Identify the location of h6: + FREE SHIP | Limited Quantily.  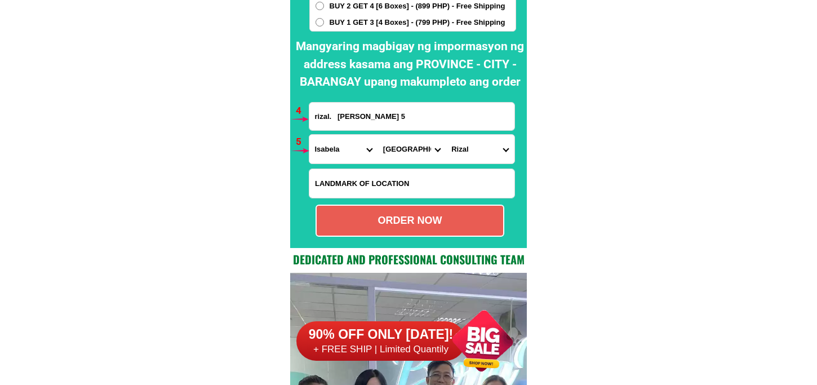
(381, 349).